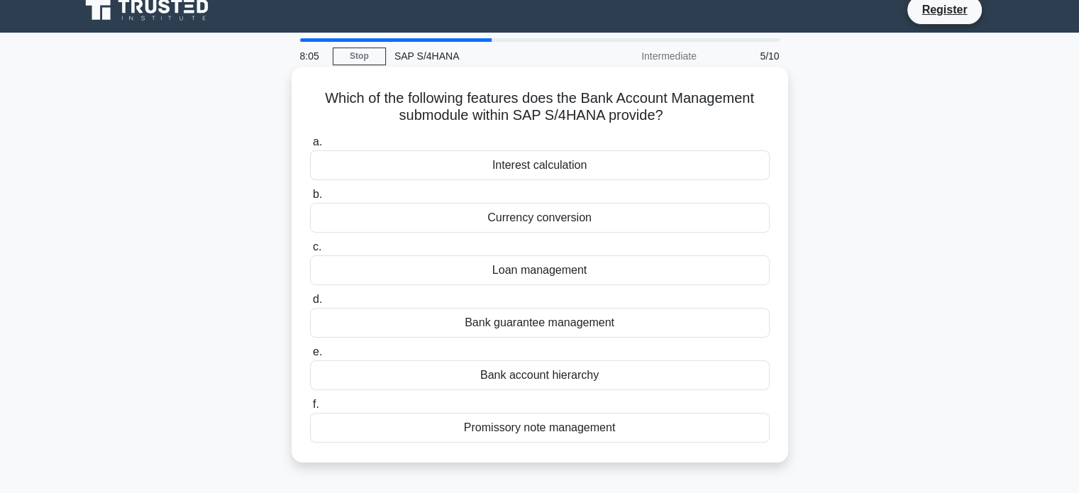  Describe the element at coordinates (317, 246) in the screenshot. I see `span: c.` at that location.